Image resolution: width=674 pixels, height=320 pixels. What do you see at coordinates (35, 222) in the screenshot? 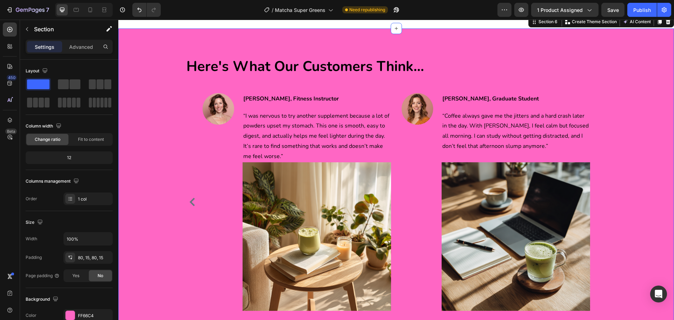
I see `div: Size` at bounding box center [35, 222].